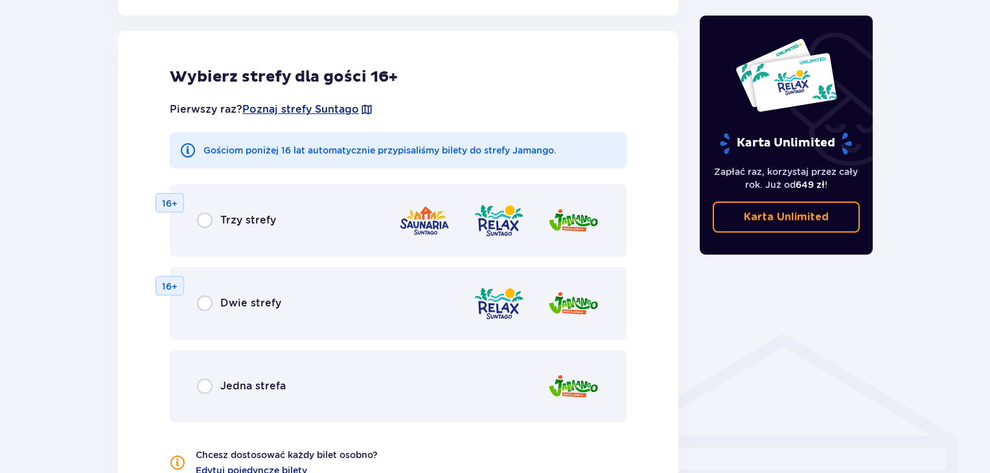 The image size is (990, 473). I want to click on a: Karta Unlimited, so click(787, 217).